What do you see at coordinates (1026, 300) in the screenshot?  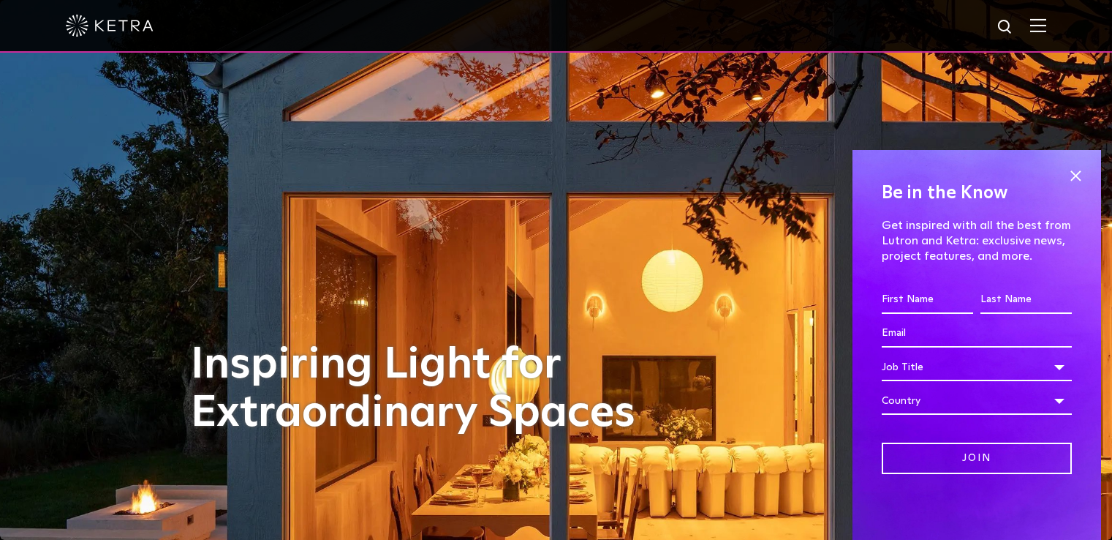 I see `input: Last Name` at bounding box center [1026, 300].